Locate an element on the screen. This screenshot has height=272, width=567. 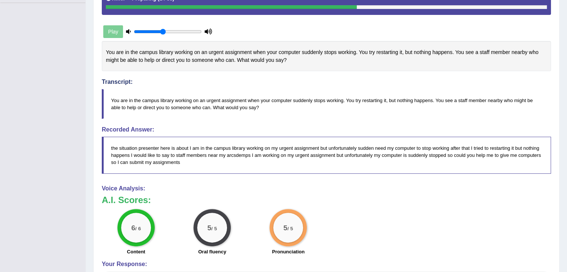
label: Content is located at coordinates (136, 252).